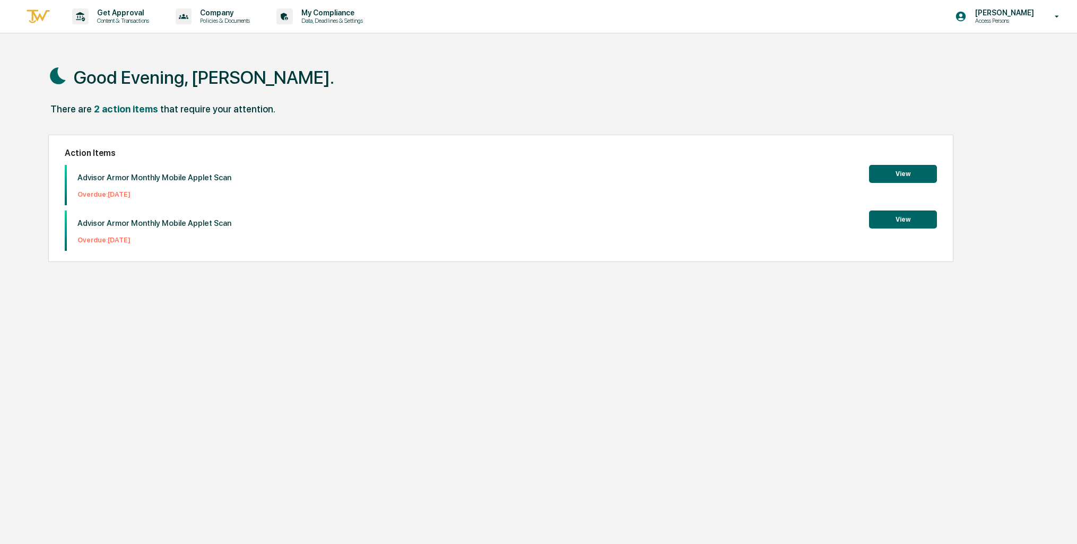 Image resolution: width=1077 pixels, height=544 pixels. Describe the element at coordinates (121, 21) in the screenshot. I see `p: Content & Transactions` at that location.